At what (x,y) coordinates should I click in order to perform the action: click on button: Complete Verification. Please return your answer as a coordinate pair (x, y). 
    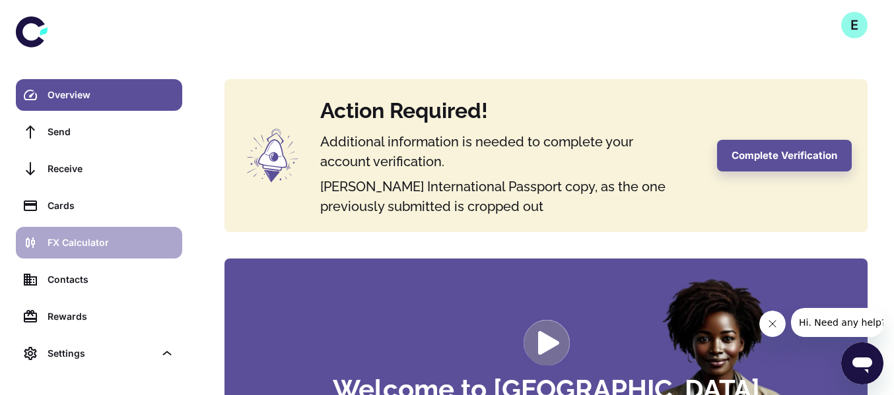
    Looking at the image, I should click on (784, 156).